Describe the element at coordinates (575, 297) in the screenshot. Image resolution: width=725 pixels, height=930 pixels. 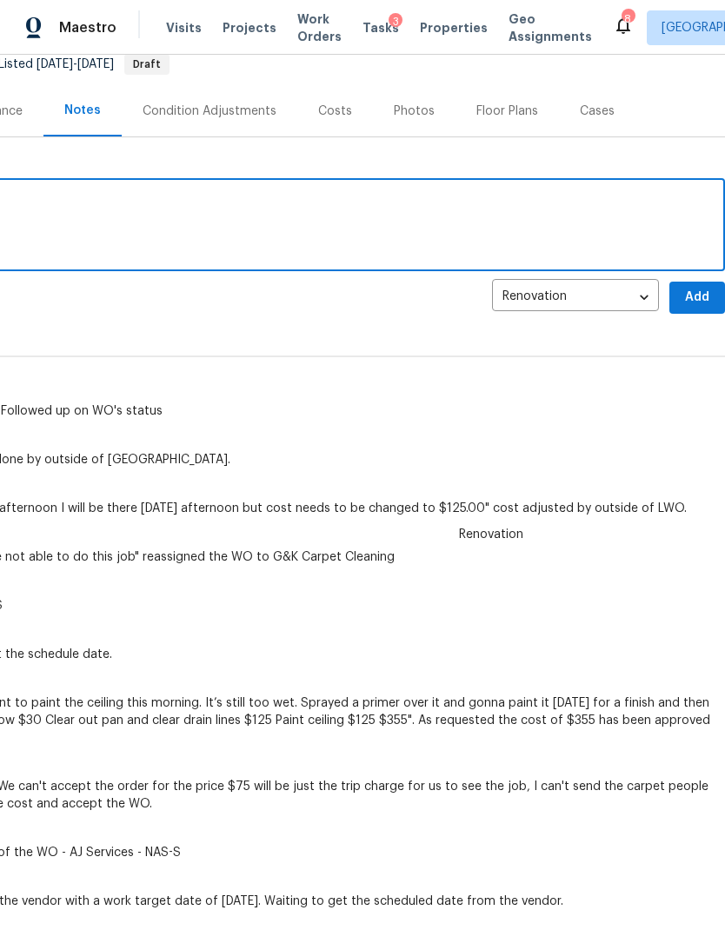
I see `div: Renovation` at that location.